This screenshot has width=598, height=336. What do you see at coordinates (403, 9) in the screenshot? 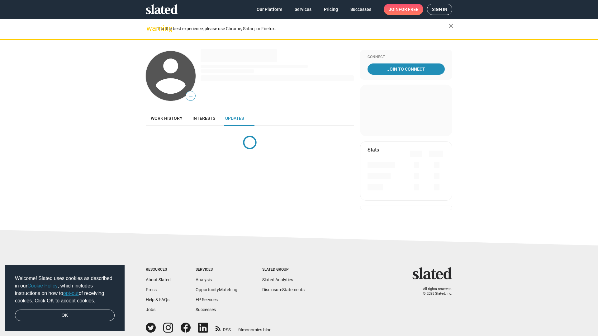
I see `span: Join` at bounding box center [403, 9].